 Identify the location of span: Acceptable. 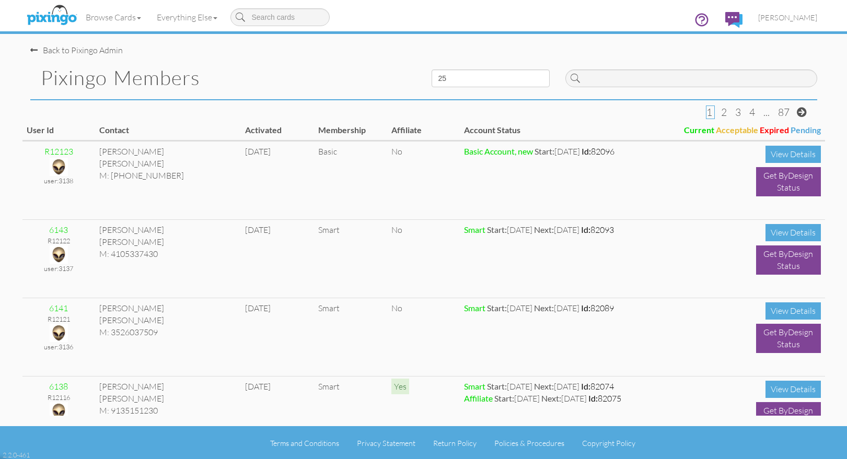
(737, 130).